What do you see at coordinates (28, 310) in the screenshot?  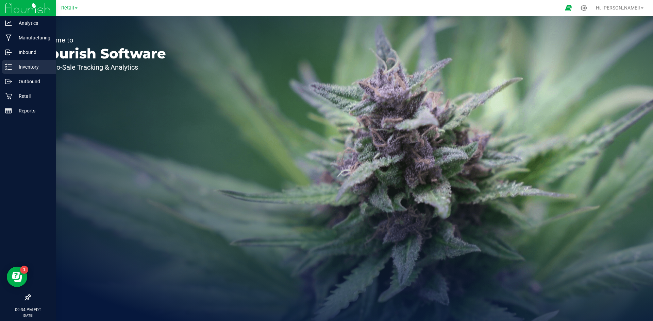 I see `p: 09:34 PM EDT` at bounding box center [28, 310].